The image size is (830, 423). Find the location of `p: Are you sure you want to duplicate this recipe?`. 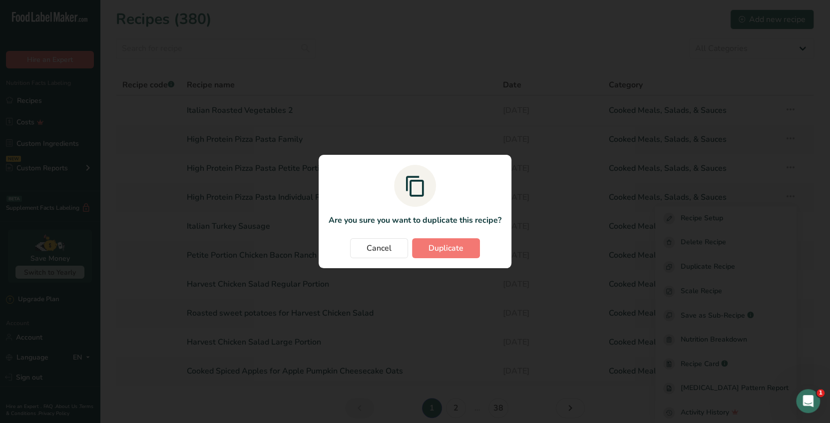

p: Are you sure you want to duplicate this recipe? is located at coordinates (415, 220).